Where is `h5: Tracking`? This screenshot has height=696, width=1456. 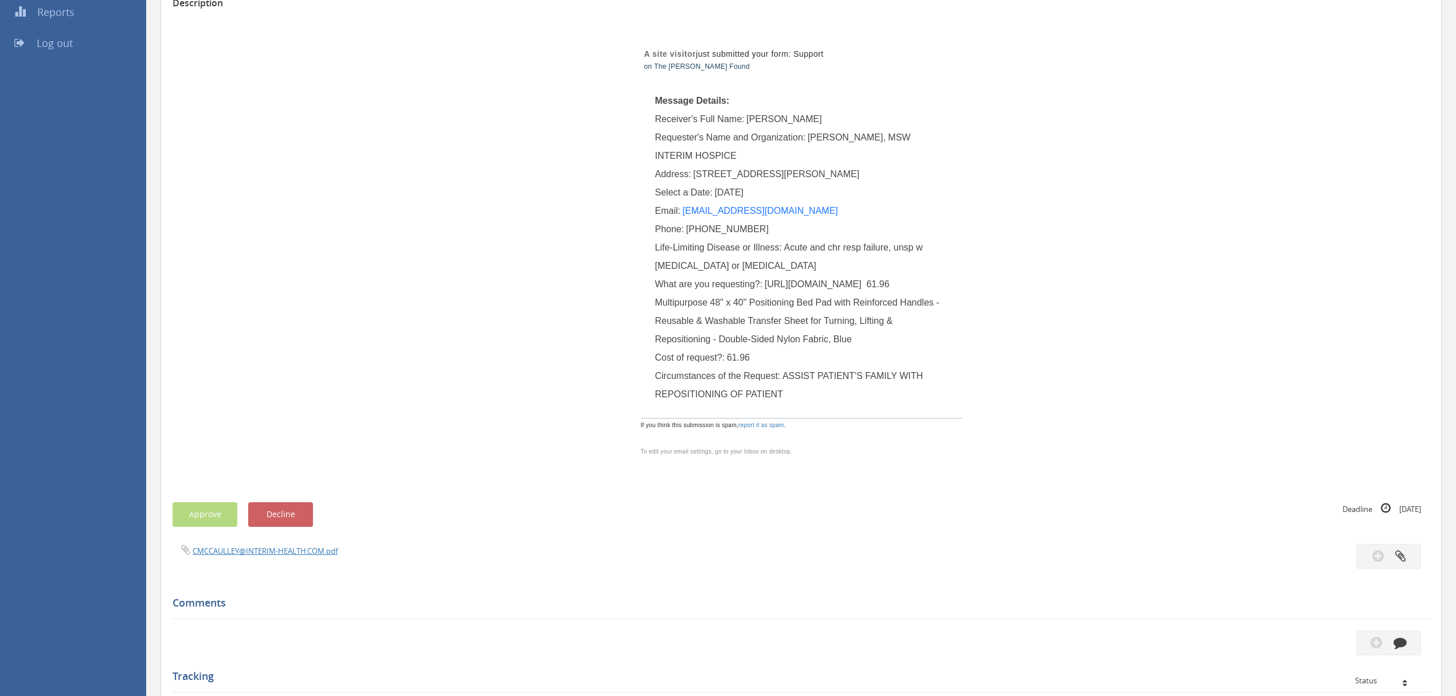
h5: Tracking is located at coordinates (797, 676).